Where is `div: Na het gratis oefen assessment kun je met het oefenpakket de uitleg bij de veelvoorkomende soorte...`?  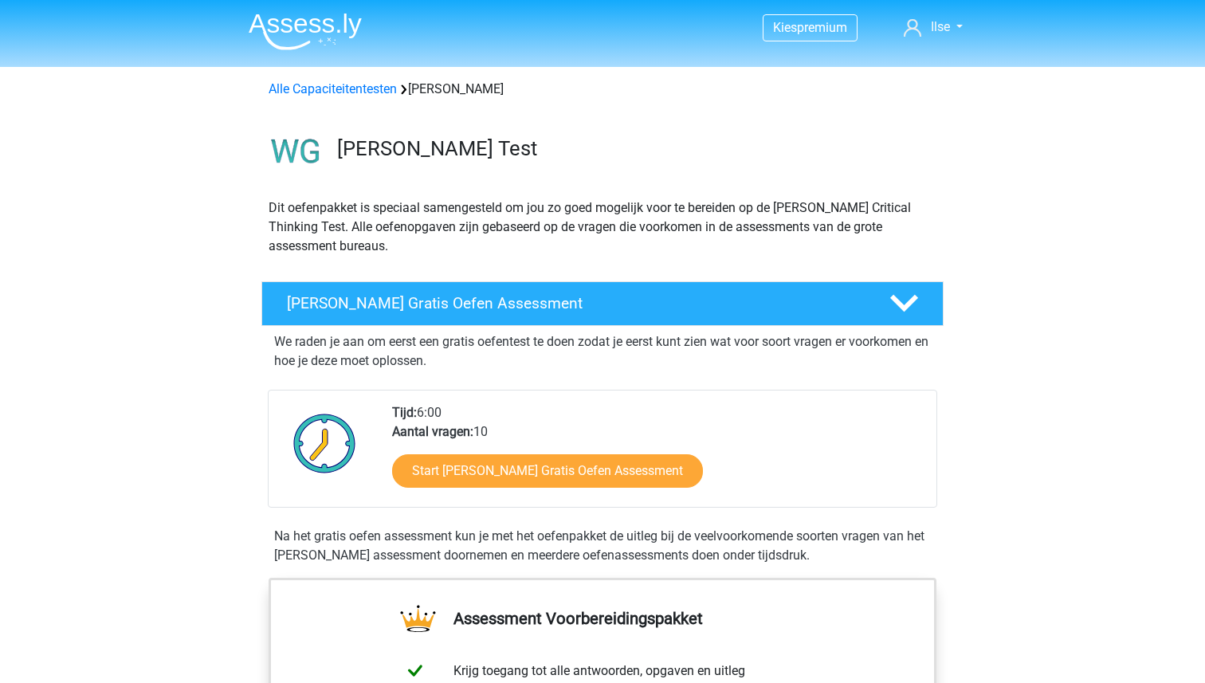 div: Na het gratis oefen assessment kun je met het oefenpakket de uitleg bij de veelvoorkomende soorte... is located at coordinates (602, 546).